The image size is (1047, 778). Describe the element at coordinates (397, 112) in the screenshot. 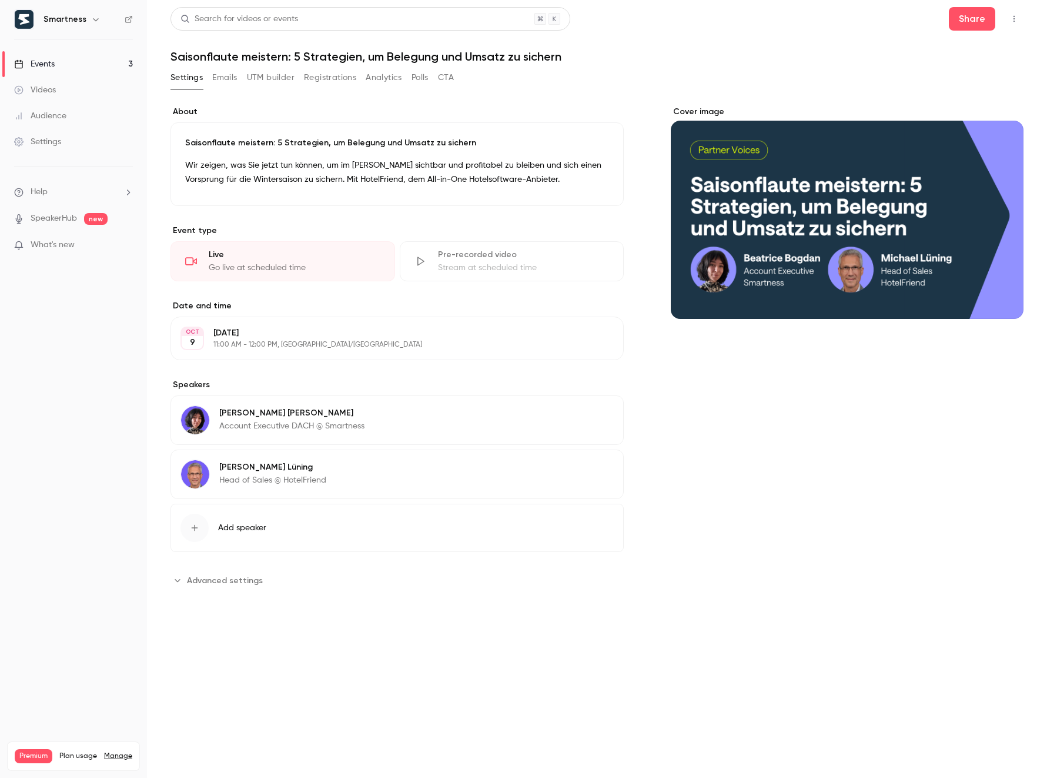

I see `label: About` at that location.